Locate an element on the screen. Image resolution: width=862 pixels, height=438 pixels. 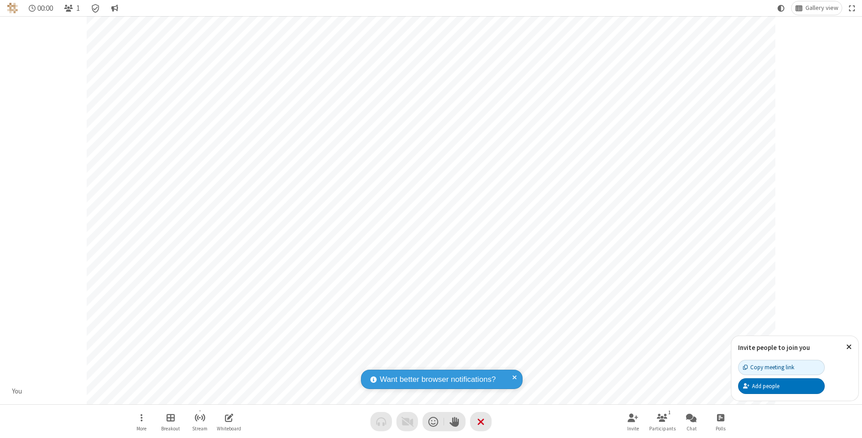
span: Breakout is located at coordinates (171, 428).